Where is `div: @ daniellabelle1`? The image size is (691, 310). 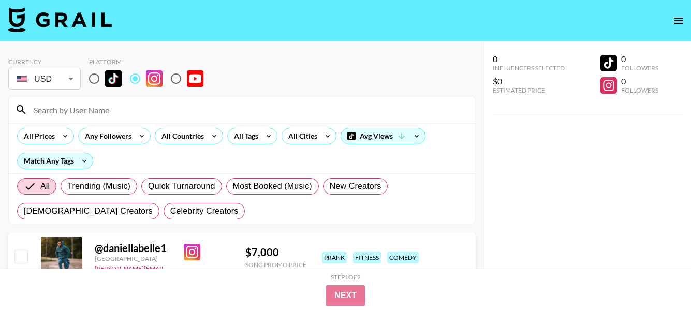 div: @ daniellabelle1 is located at coordinates (133, 248).